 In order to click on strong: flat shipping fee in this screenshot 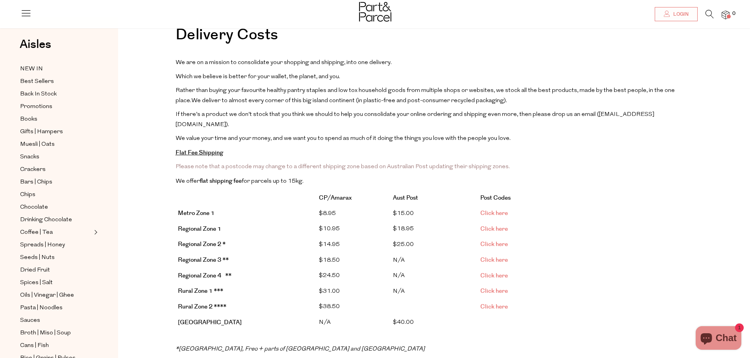, I will do `click(220, 181)`.